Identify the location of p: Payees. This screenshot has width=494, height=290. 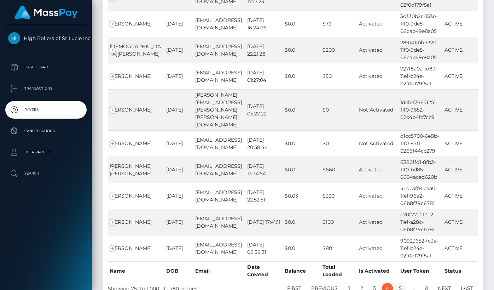
(46, 110).